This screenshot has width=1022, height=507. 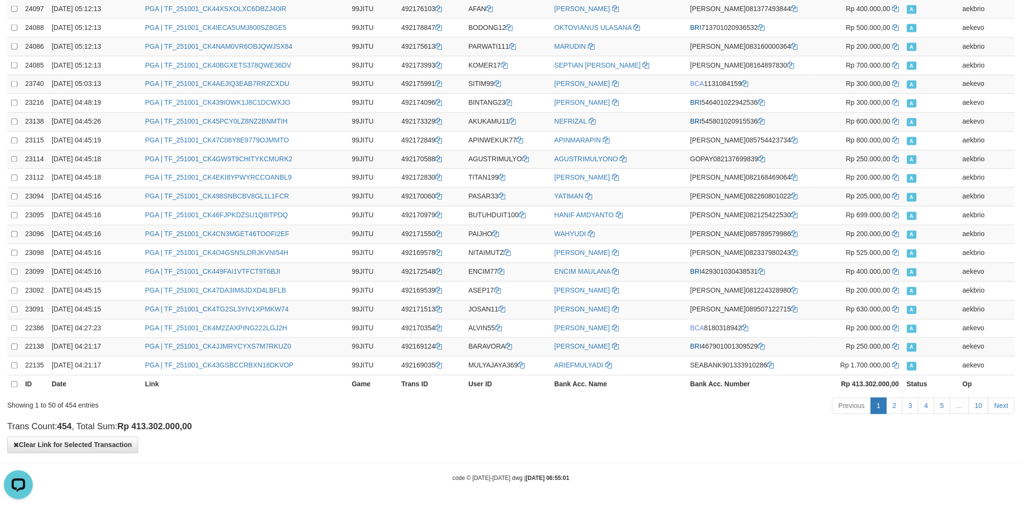 What do you see at coordinates (508, 310) in the screenshot?
I see `td: JOSAN11` at bounding box center [508, 310].